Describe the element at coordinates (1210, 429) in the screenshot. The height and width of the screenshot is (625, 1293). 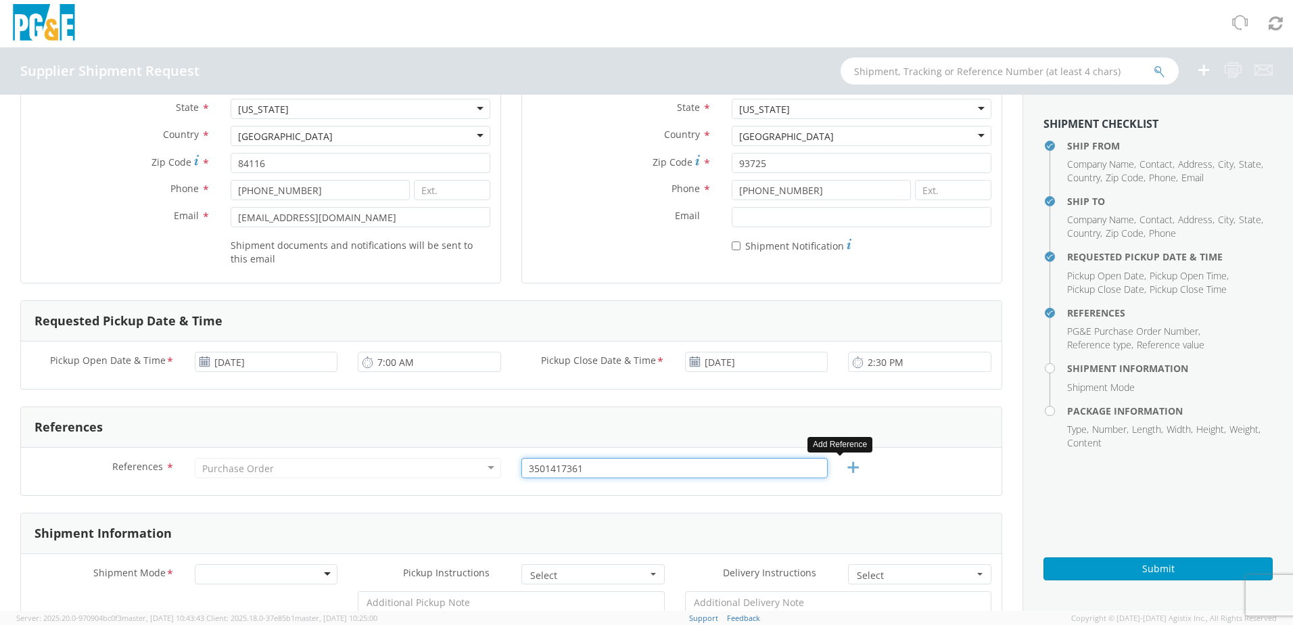
I see `span: Height` at that location.